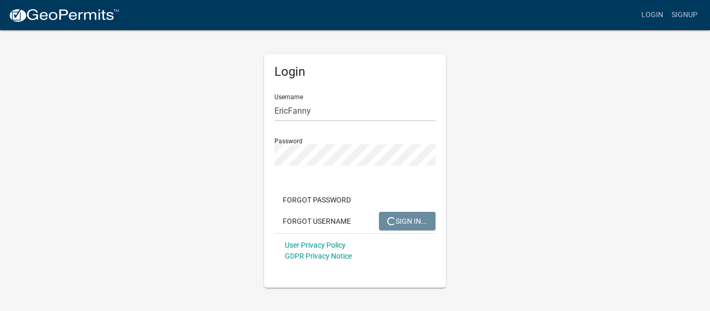 The height and width of the screenshot is (311, 710). What do you see at coordinates (316, 200) in the screenshot?
I see `button: Forgot Password` at bounding box center [316, 200].